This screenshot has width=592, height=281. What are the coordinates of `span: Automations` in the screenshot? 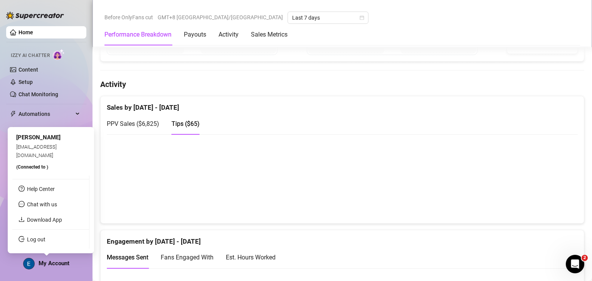 It's located at (46, 114).